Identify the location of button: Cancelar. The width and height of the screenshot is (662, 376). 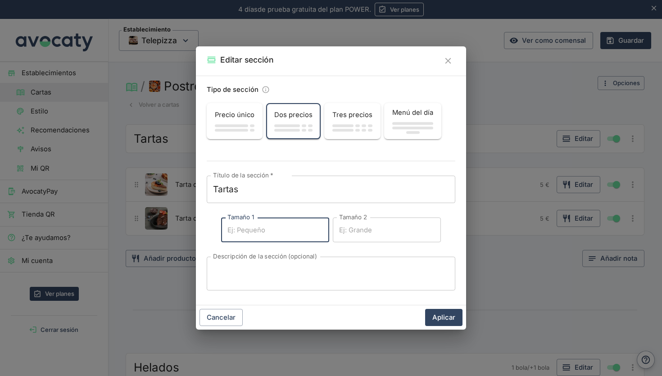
(221, 317).